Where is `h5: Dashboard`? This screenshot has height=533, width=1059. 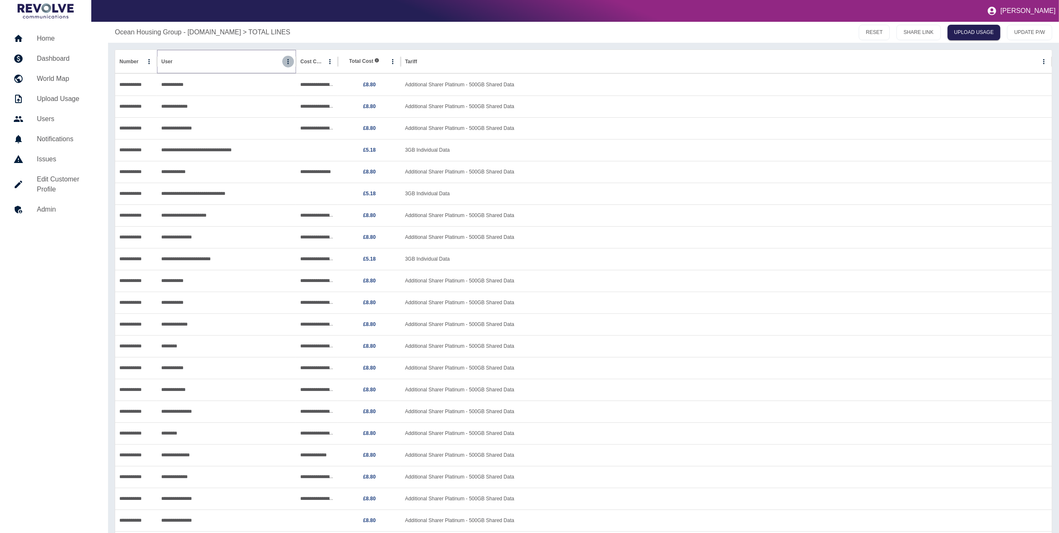
h5: Dashboard is located at coordinates (66, 59).